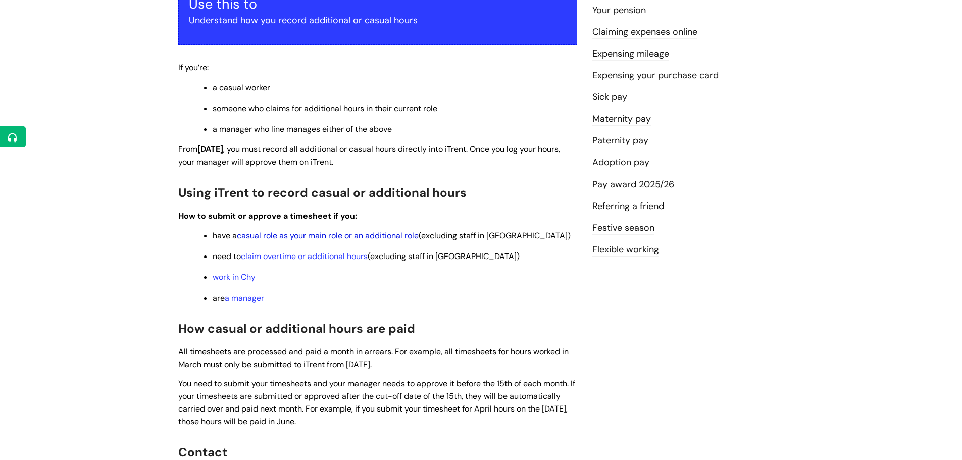 Image resolution: width=962 pixels, height=460 pixels. What do you see at coordinates (193, 67) in the screenshot?
I see `span: If you’re:` at bounding box center [193, 67].